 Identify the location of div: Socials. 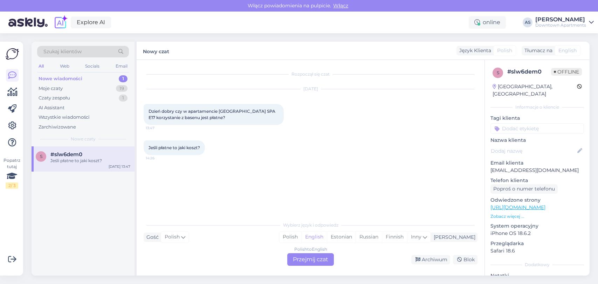
(92, 66).